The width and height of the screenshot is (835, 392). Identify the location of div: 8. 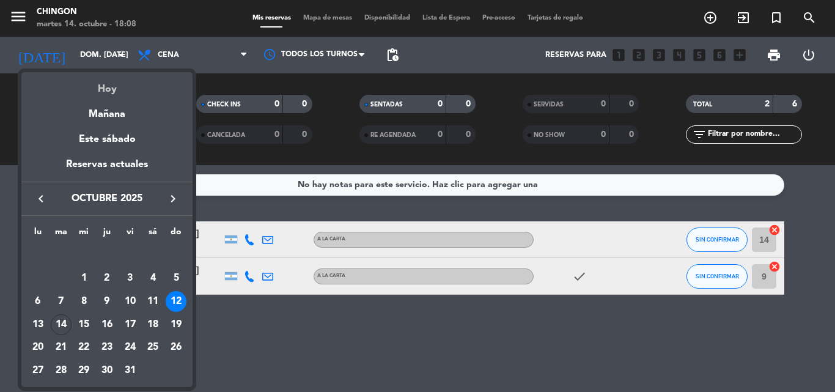
(84, 301).